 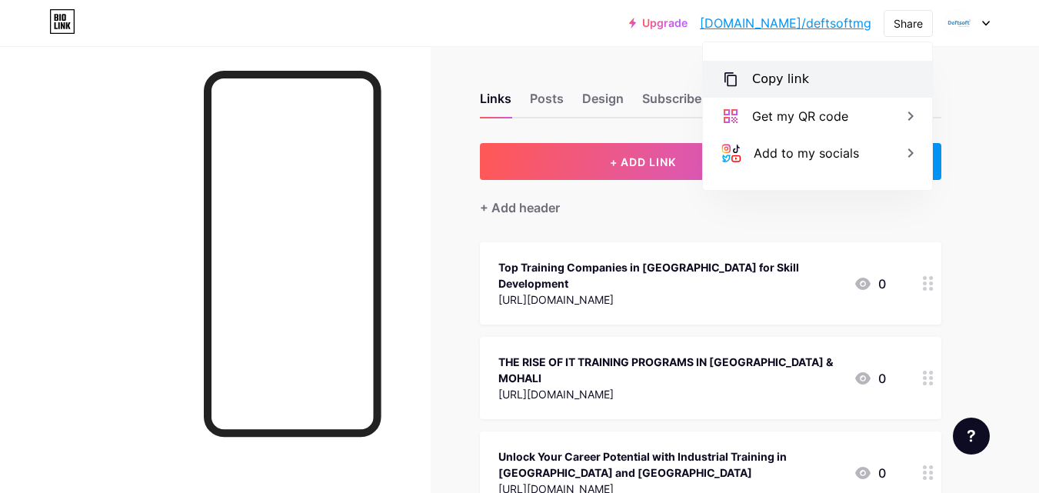 What do you see at coordinates (908, 23) in the screenshot?
I see `div: Share` at bounding box center [908, 23].